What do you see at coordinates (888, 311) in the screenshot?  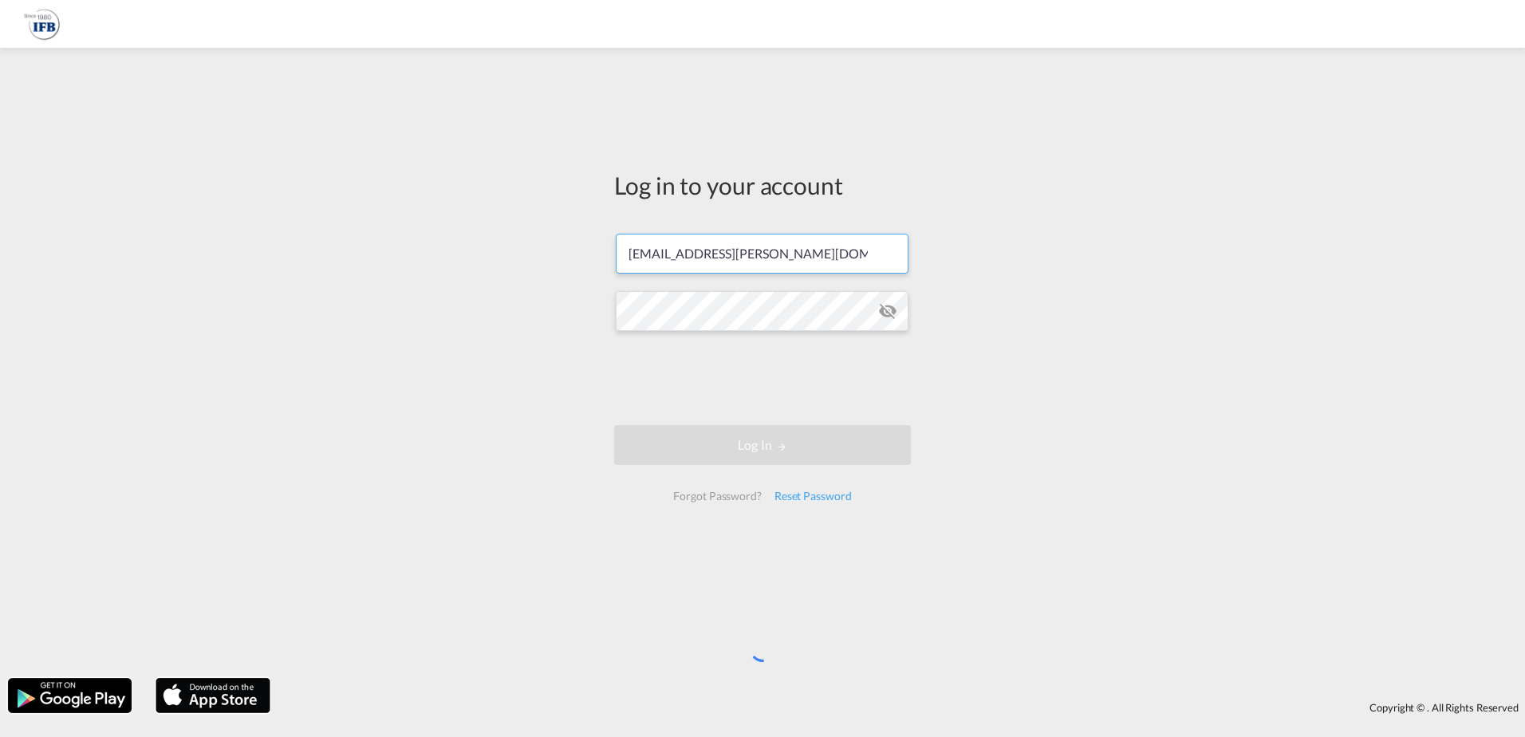 I see `md-icon: icon-eye-off` at bounding box center [888, 311].